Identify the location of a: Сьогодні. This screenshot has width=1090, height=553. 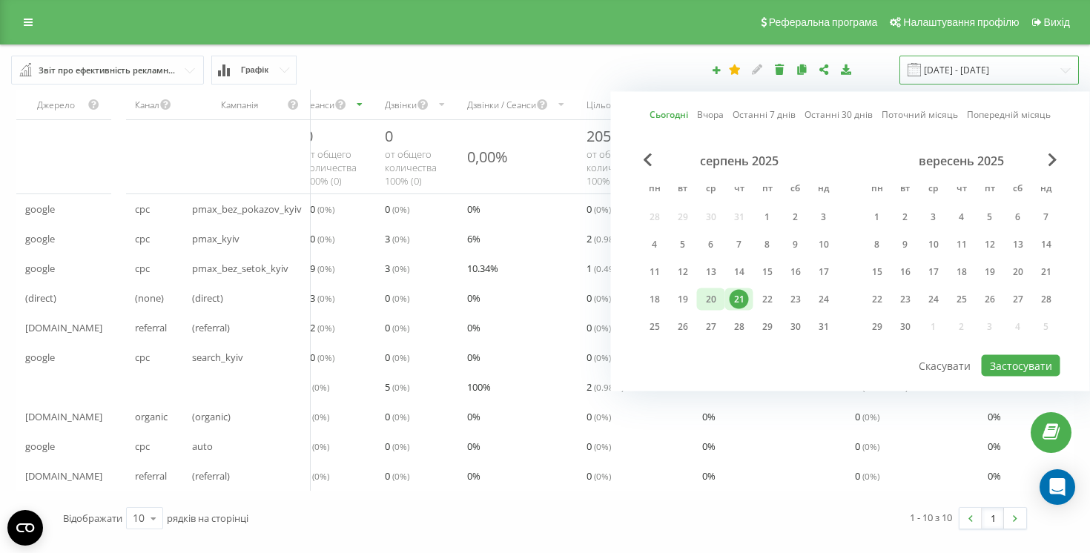
(669, 114).